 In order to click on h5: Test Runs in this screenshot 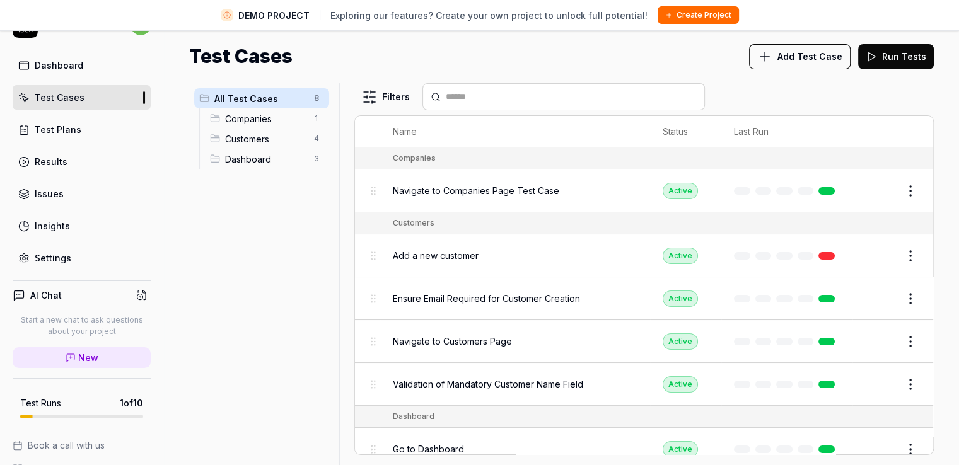, I will do `click(40, 403)`.